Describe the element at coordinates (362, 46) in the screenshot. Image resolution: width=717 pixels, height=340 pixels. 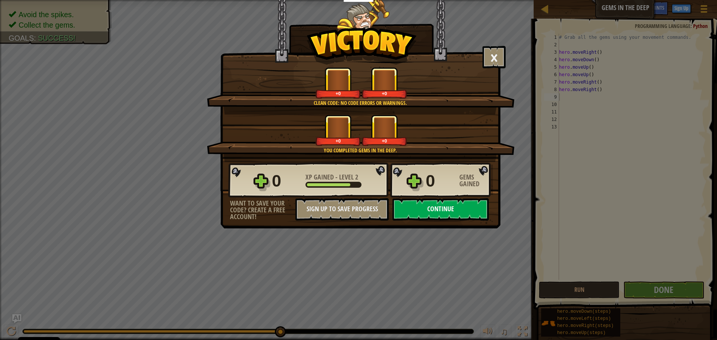
I see `img: Victory` at that location.